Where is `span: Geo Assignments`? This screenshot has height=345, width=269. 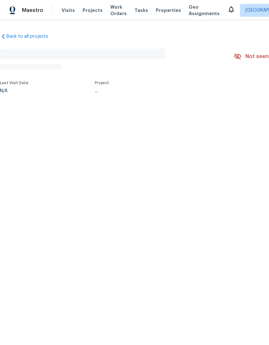
span: Geo Assignments is located at coordinates (204, 10).